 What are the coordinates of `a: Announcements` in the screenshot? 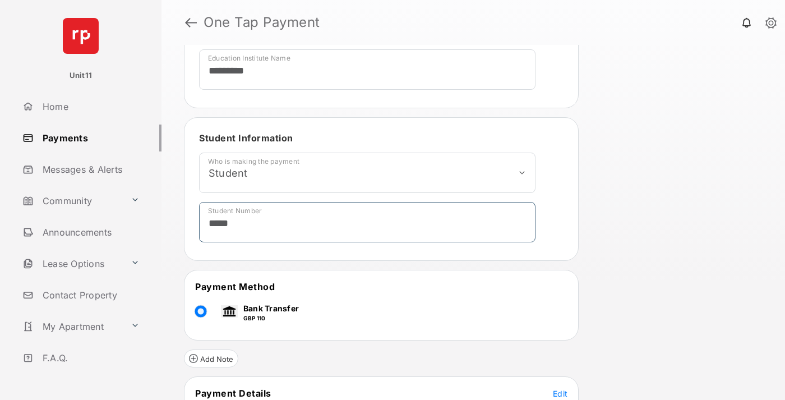 It's located at (90, 232).